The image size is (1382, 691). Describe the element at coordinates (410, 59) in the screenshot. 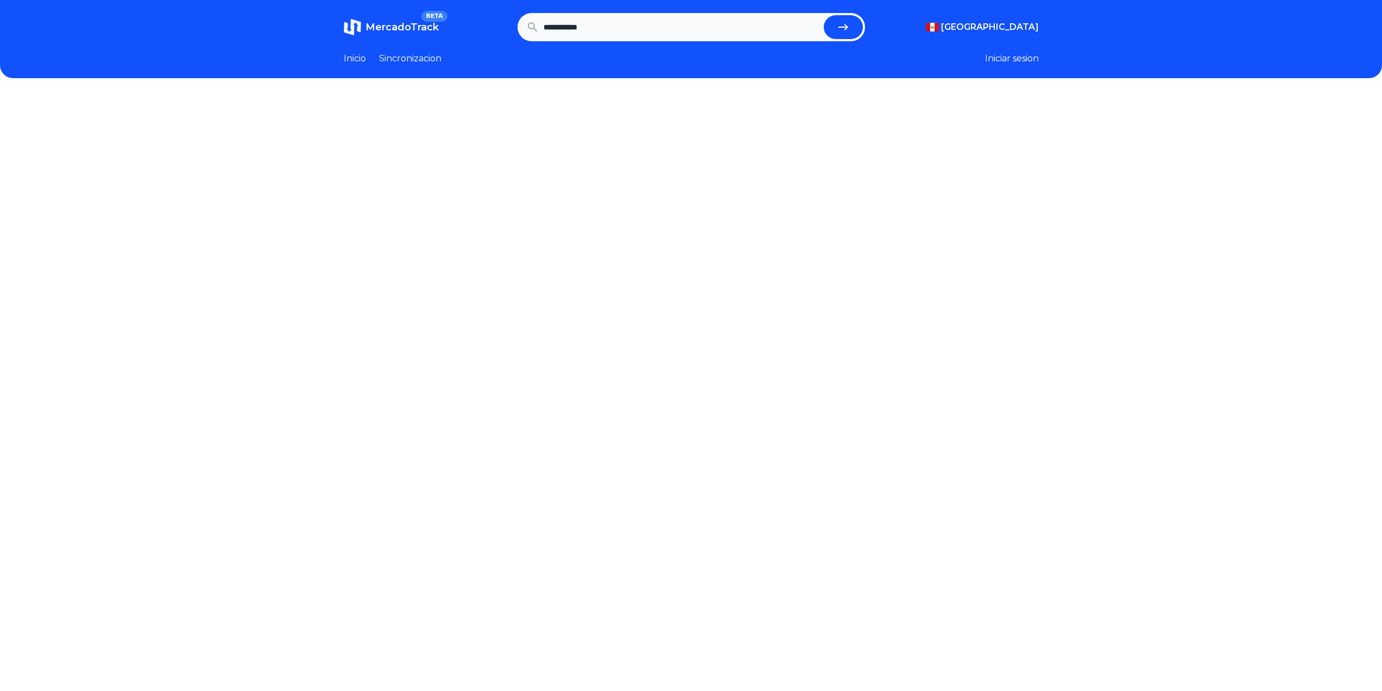

I see `a: Sincronizacion` at that location.